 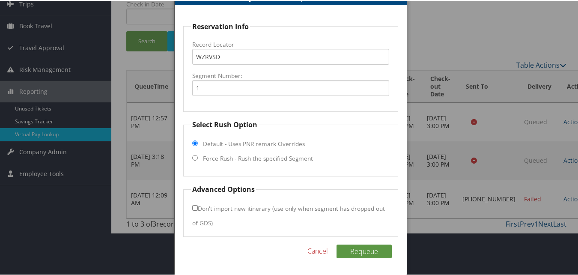 I want to click on label: Default - Uses PNR remark Overrides, so click(x=254, y=143).